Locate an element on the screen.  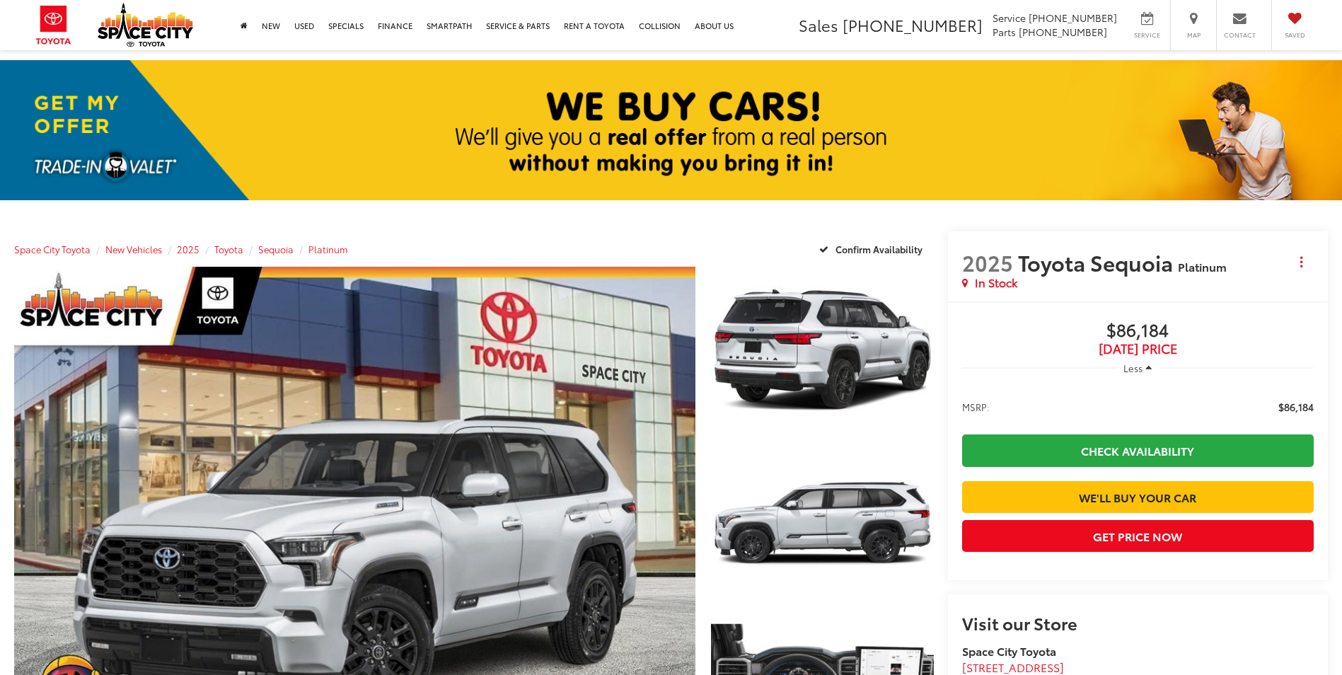
span: Parts is located at coordinates (1004, 32).